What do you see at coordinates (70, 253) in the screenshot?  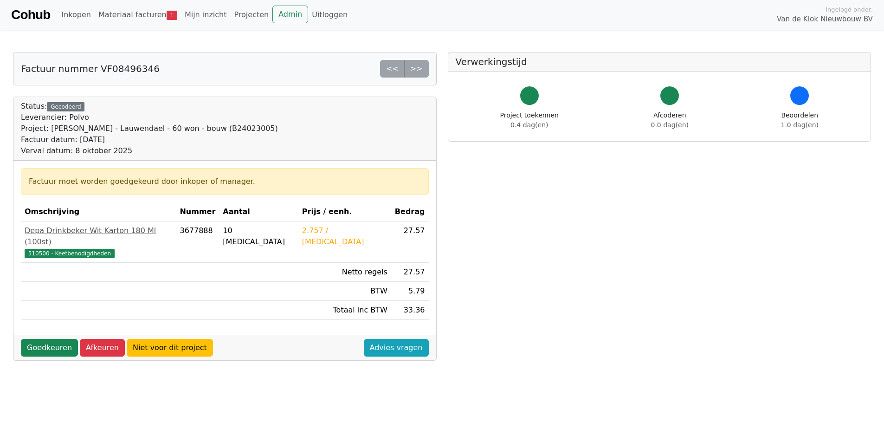 I see `span: 510500 - Keetbenodigdheden` at bounding box center [70, 253].